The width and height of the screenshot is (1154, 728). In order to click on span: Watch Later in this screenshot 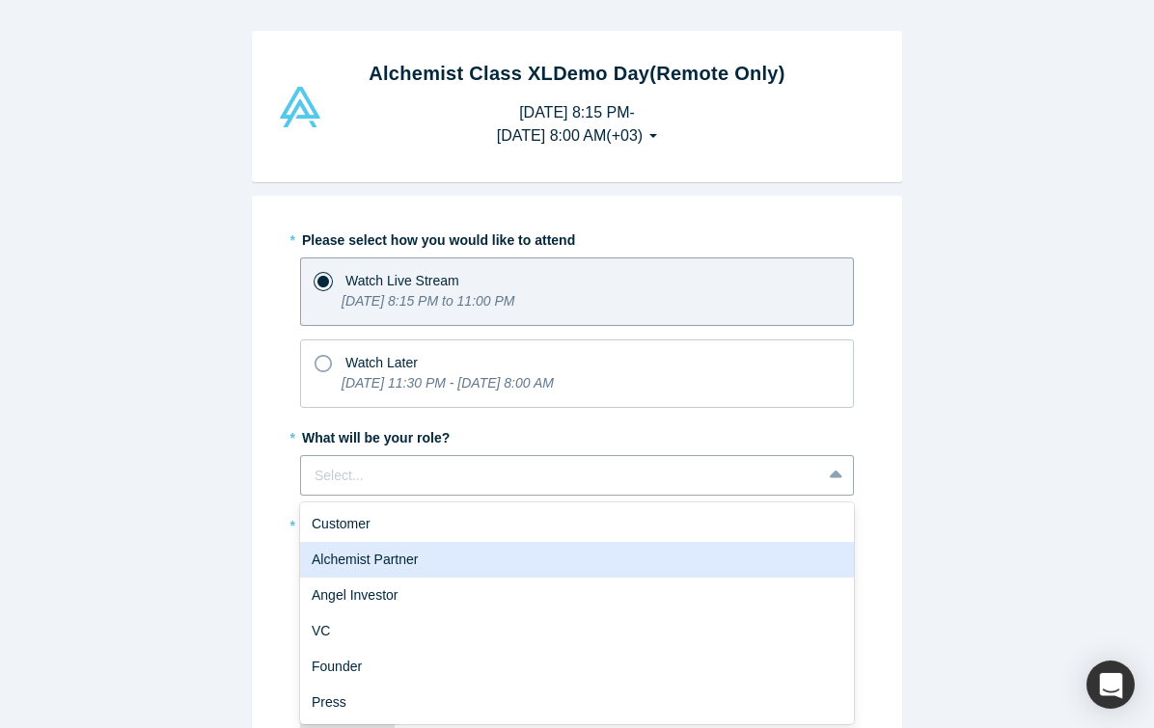, I will do `click(381, 363)`.